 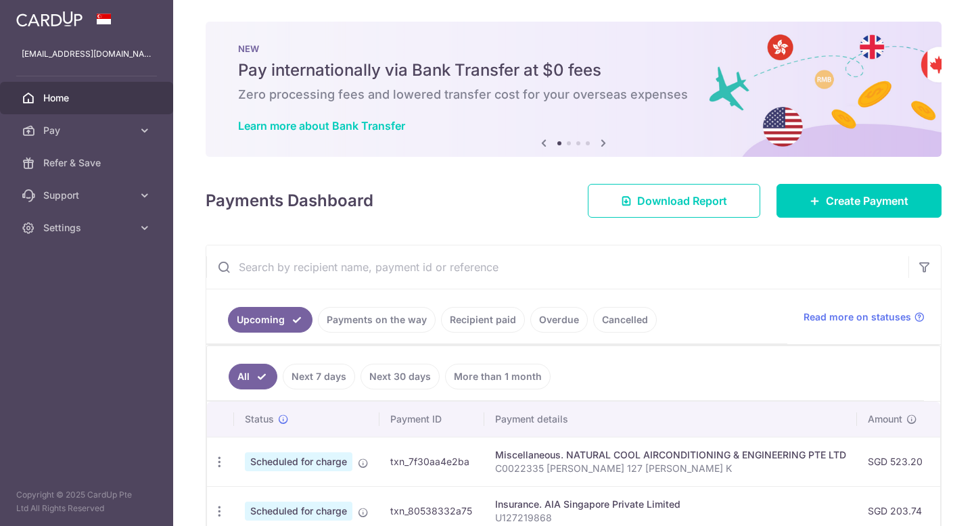 I want to click on a: Next 30 days, so click(x=400, y=377).